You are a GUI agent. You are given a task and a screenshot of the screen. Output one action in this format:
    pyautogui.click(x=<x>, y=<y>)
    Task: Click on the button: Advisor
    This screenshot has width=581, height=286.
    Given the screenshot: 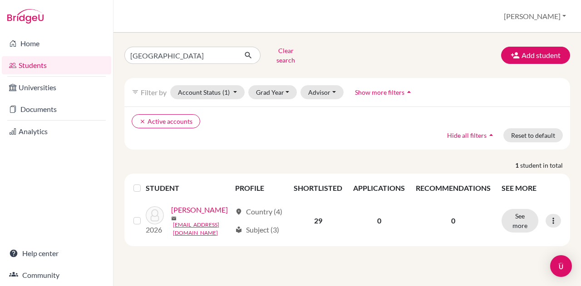 What is the action you would take?
    pyautogui.click(x=322, y=92)
    